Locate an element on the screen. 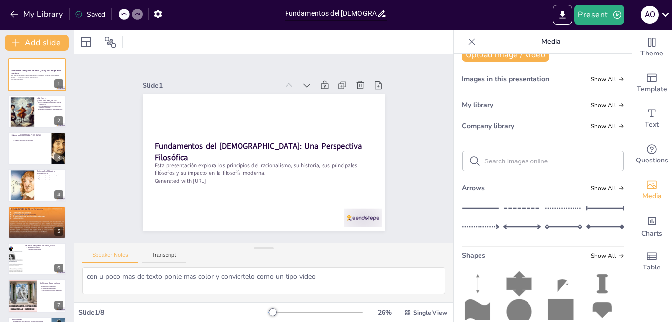 This screenshot has width=672, height=322. p: La razón proporciona verdades universales. is located at coordinates (38, 214).